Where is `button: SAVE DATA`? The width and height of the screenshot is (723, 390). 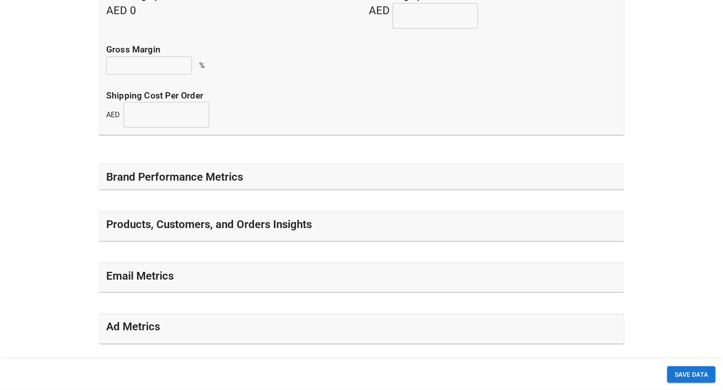
button: SAVE DATA is located at coordinates (692, 374).